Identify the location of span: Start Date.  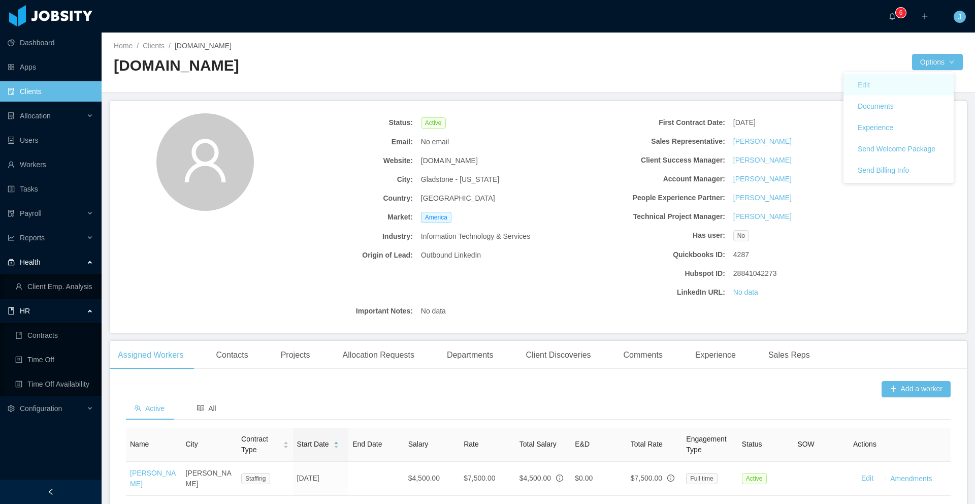
(313, 444).